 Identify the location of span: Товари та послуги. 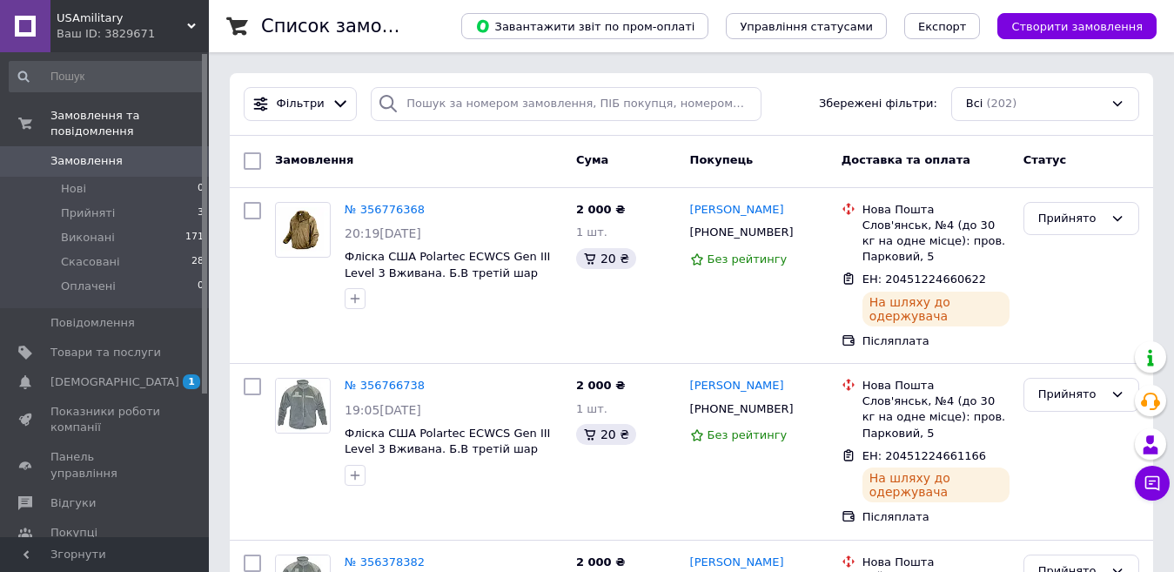
(105, 352).